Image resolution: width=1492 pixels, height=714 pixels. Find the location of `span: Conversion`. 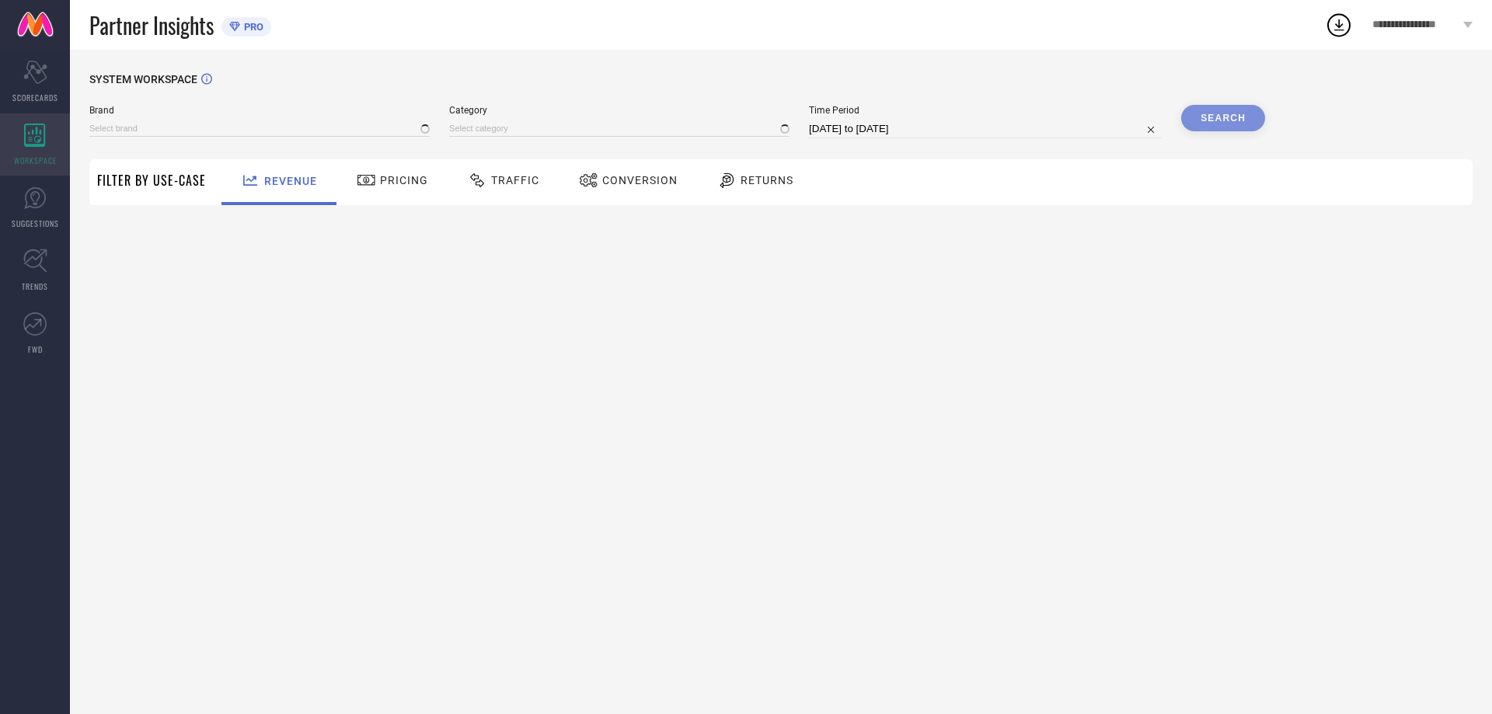

span: Conversion is located at coordinates (640, 180).